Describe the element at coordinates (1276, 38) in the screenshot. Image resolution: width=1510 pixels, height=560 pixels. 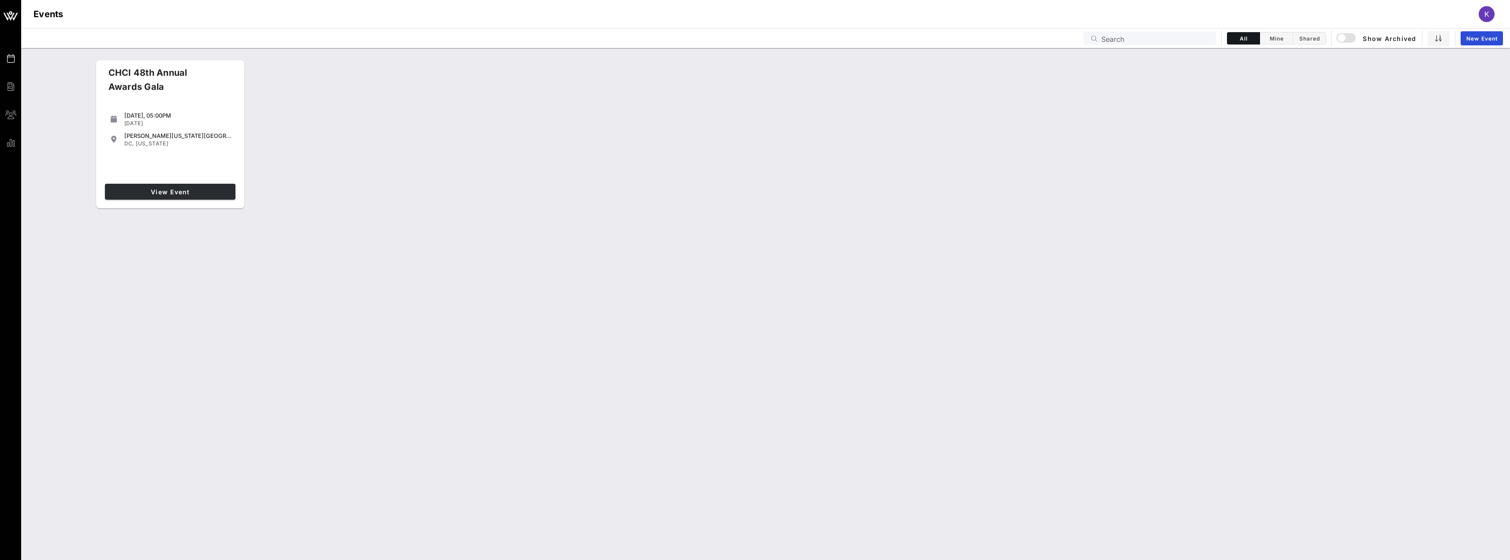
I see `span: Mine` at that location.